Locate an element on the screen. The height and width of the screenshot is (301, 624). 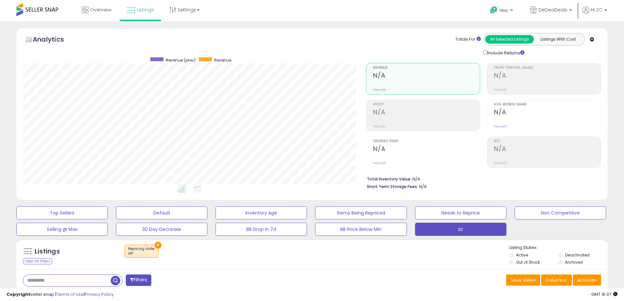
span: Avg. Buybox Share is located at coordinates (547, 104).